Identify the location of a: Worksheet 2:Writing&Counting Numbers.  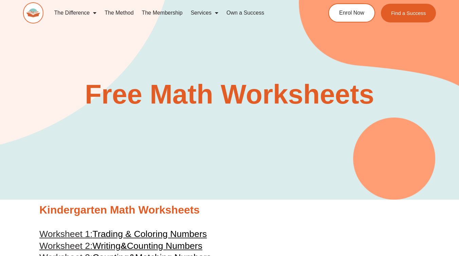
(121, 246).